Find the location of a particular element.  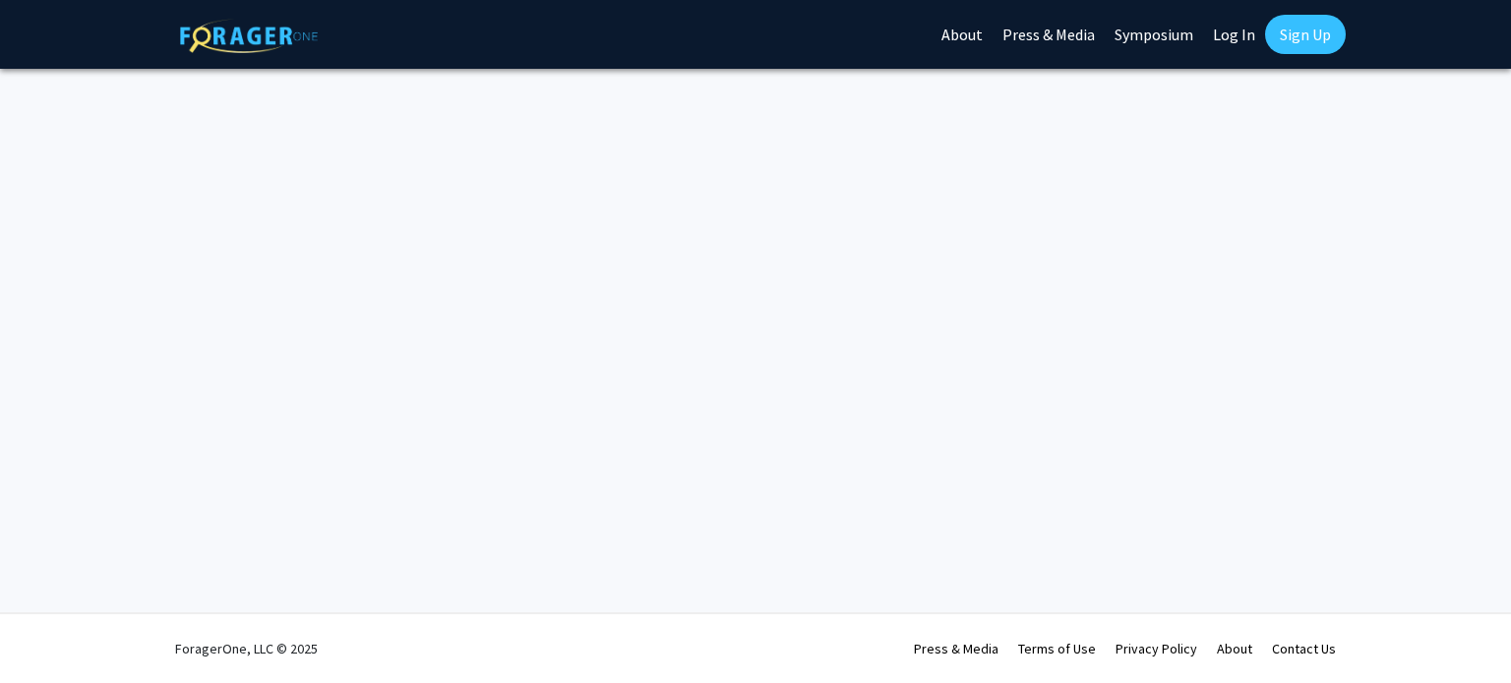

div: ForagerOne, LLC © 2025 is located at coordinates (246, 649).